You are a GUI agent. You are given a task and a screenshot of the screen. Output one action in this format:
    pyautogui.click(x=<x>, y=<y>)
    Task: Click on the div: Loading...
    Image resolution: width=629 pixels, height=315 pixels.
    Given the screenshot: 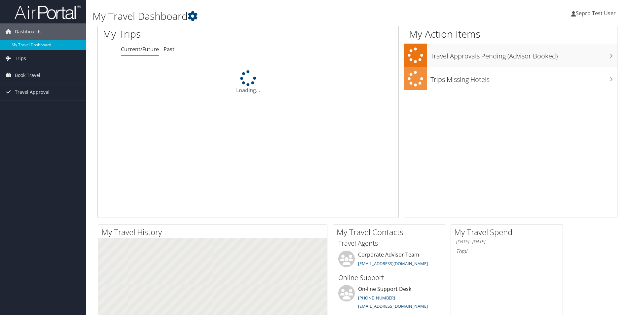 What is the action you would take?
    pyautogui.click(x=248, y=82)
    